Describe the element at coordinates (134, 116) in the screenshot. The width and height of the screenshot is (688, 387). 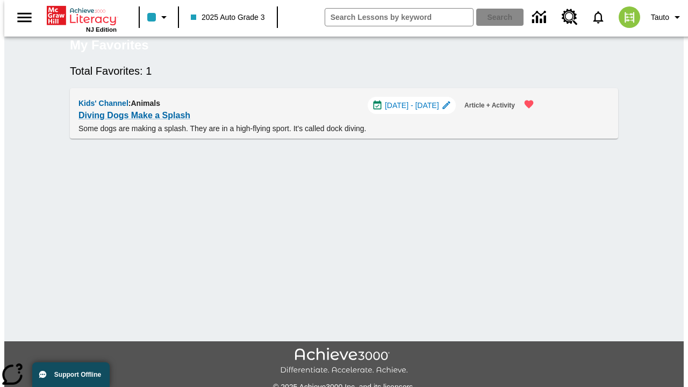
I see `a: Diving Dogs Make a Splash` at that location.